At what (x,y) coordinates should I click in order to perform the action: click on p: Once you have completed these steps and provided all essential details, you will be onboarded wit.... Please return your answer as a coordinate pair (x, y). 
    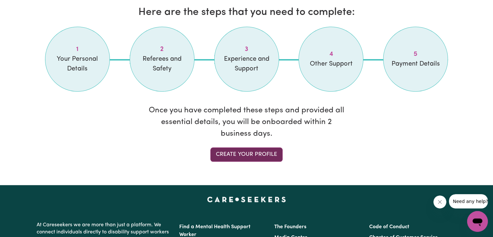
    Looking at the image, I should click on (247, 122).